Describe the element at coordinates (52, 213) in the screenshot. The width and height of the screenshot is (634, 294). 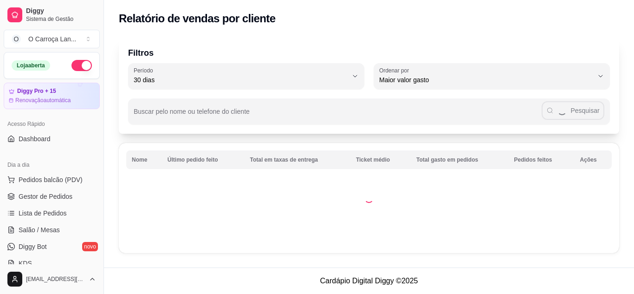
I see `a: Lista de Pedidos` at that location.